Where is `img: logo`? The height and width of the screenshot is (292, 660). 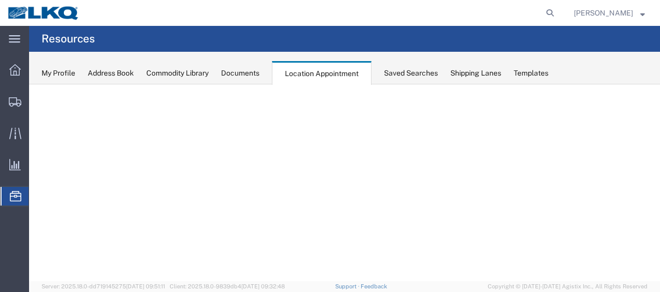
img: logo is located at coordinates (44, 13).